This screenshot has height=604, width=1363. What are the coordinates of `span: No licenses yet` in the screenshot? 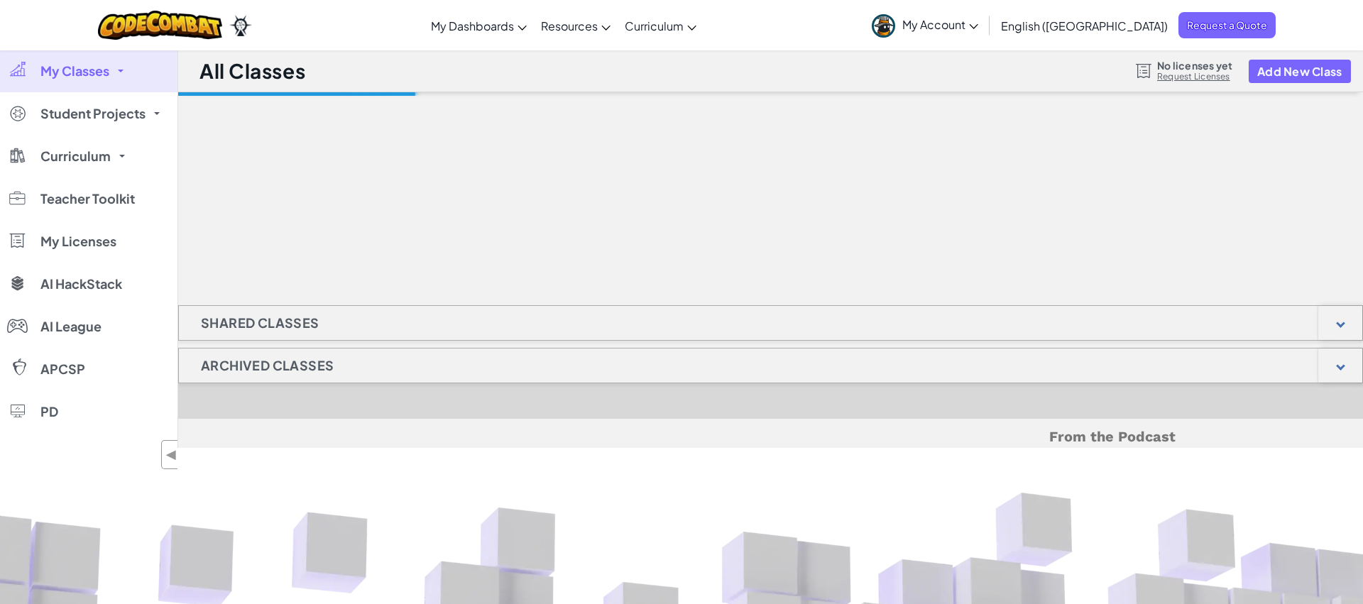 It's located at (1195, 65).